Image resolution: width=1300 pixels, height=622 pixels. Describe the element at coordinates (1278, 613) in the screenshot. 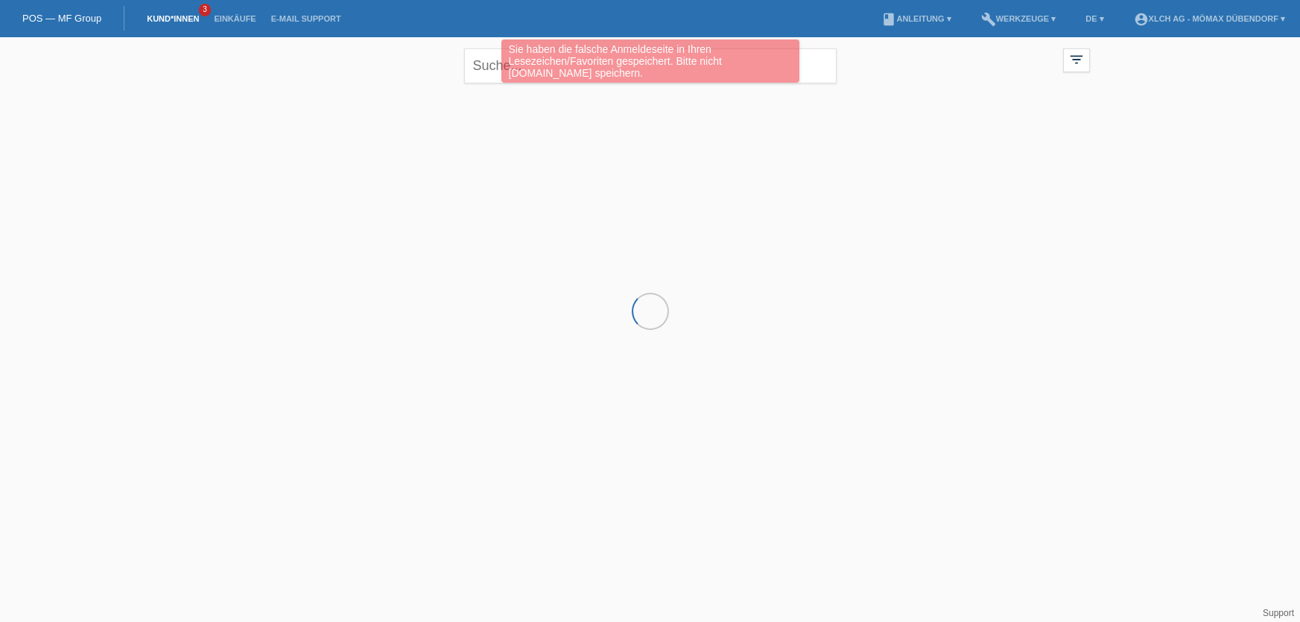

I see `a: Support` at that location.